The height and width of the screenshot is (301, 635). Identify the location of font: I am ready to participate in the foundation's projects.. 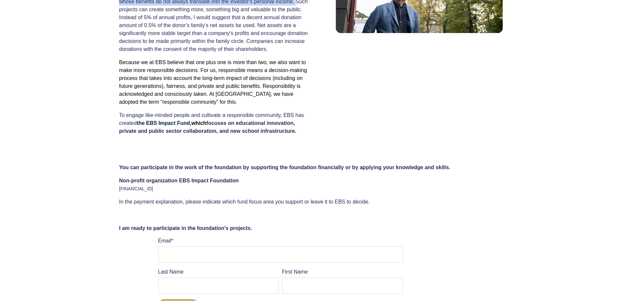
(186, 228).